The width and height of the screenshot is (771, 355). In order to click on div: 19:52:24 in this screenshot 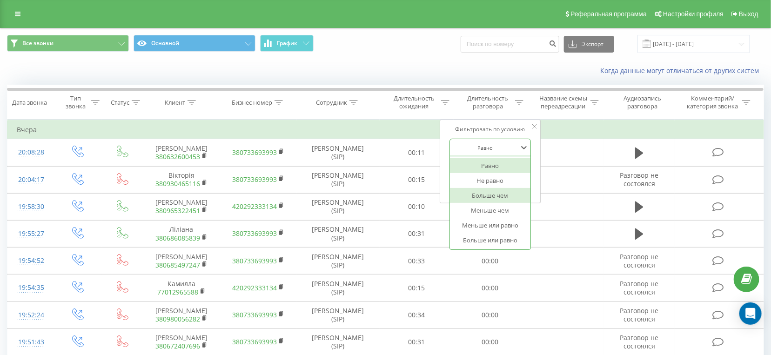, I will do `click(31, 315)`.